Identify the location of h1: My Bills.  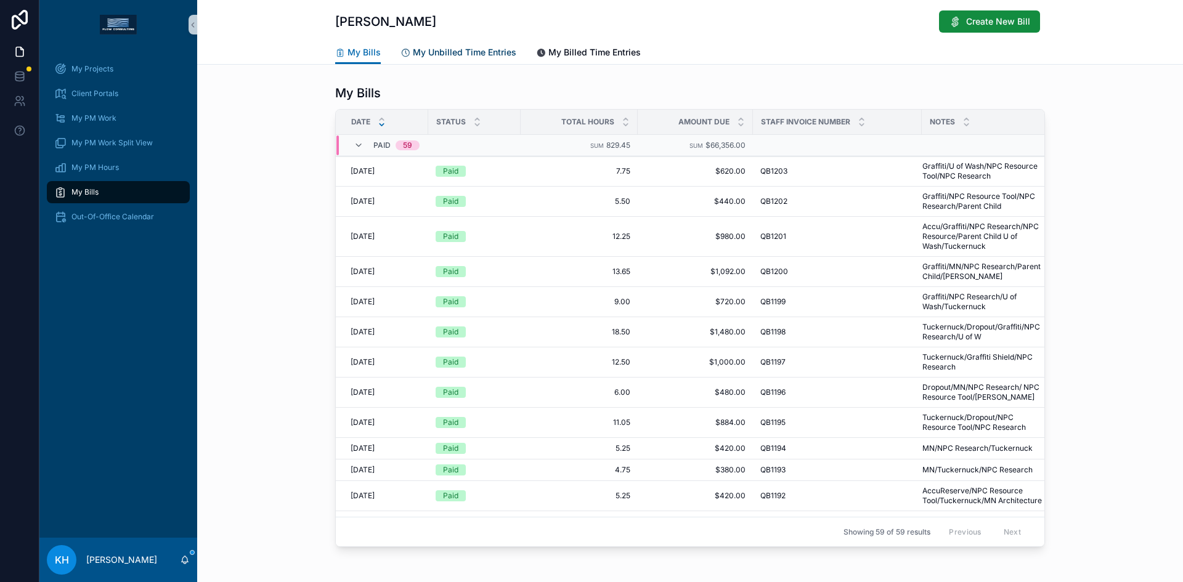
(358, 93).